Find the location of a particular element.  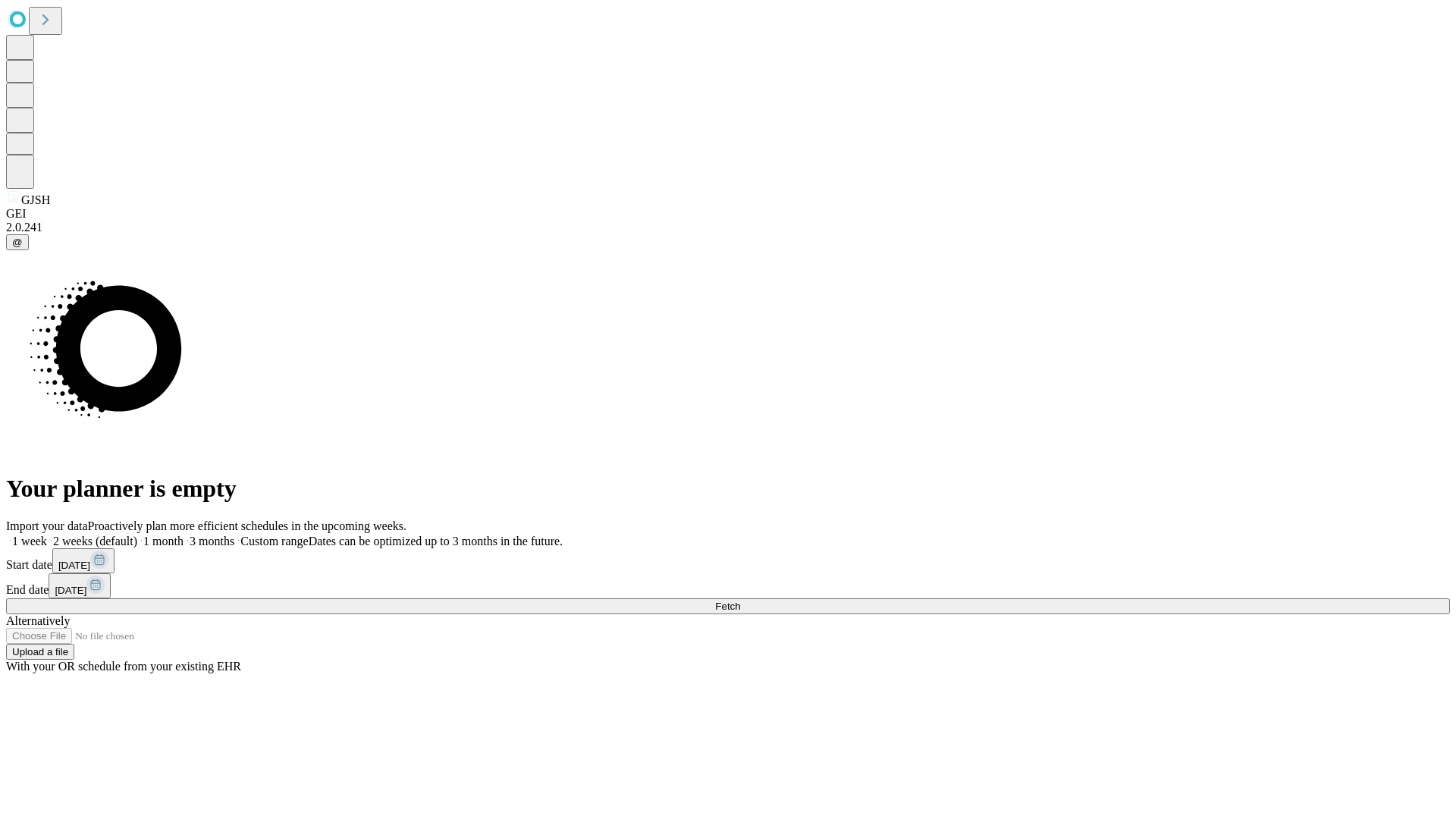

span: Fetch is located at coordinates (728, 606).